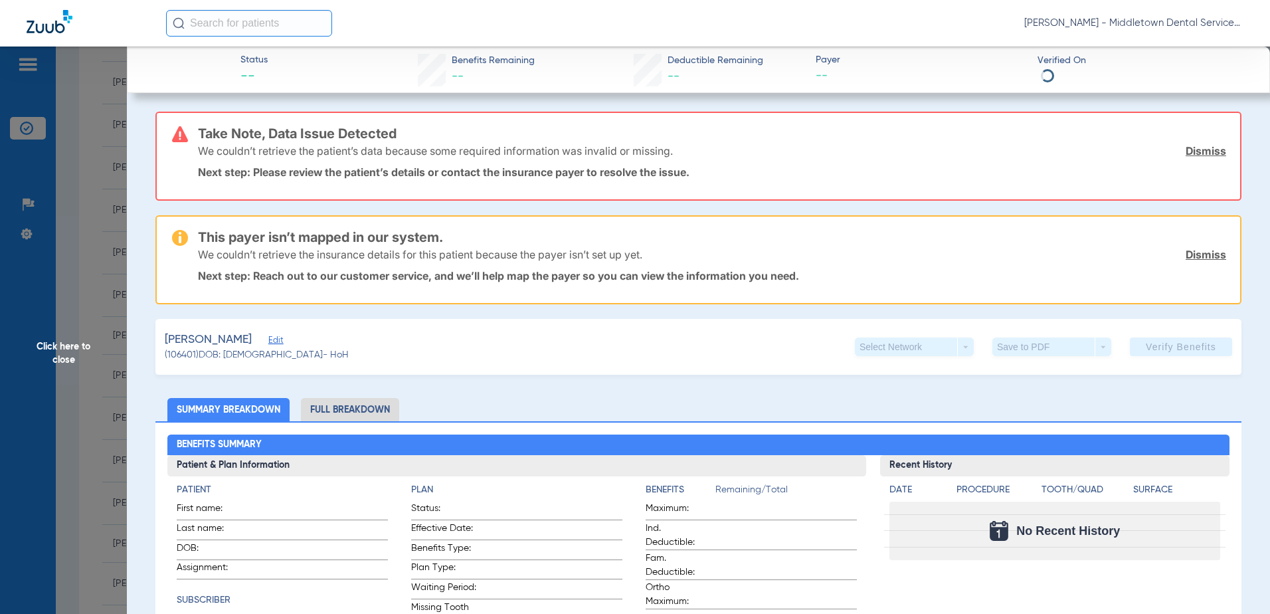  Describe the element at coordinates (444, 589) in the screenshot. I see `span: Waiting Period:` at that location.